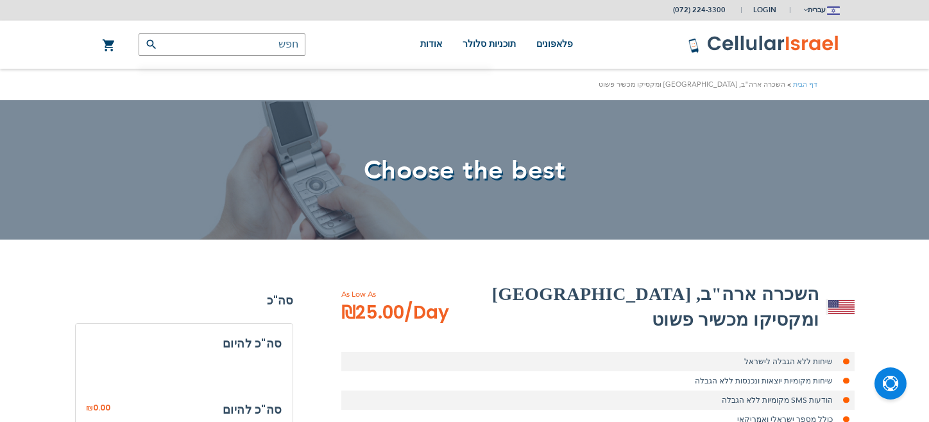  I want to click on span: Choose the best, so click(465, 170).